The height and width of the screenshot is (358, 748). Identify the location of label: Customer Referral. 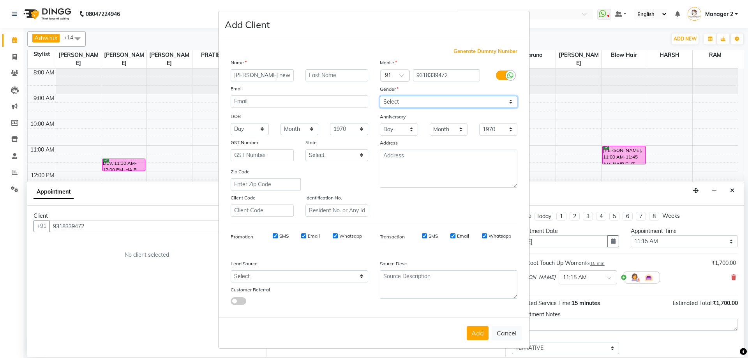
(250, 290).